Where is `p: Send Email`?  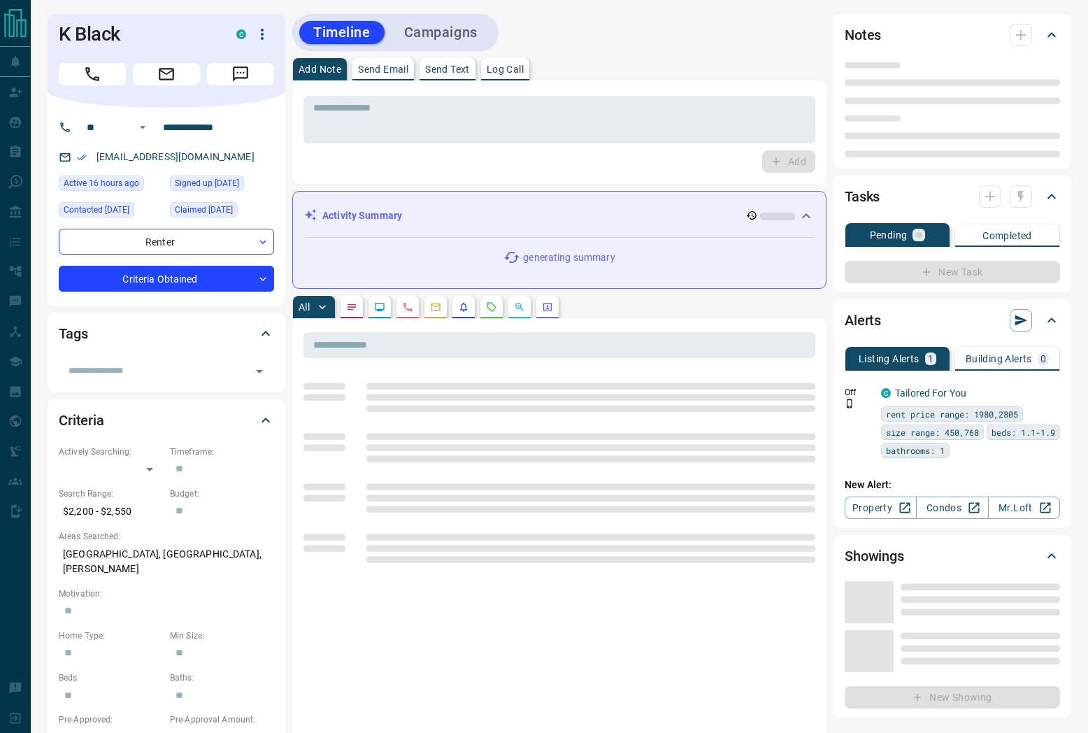
p: Send Email is located at coordinates (383, 69).